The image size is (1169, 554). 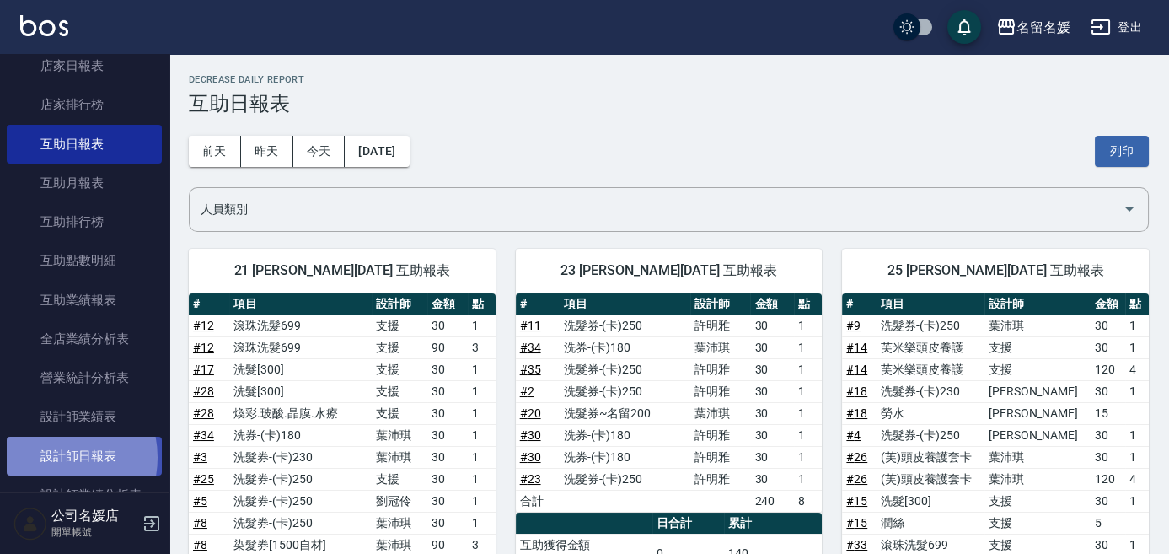 What do you see at coordinates (319, 151) in the screenshot?
I see `button: 今天` at bounding box center [319, 151].